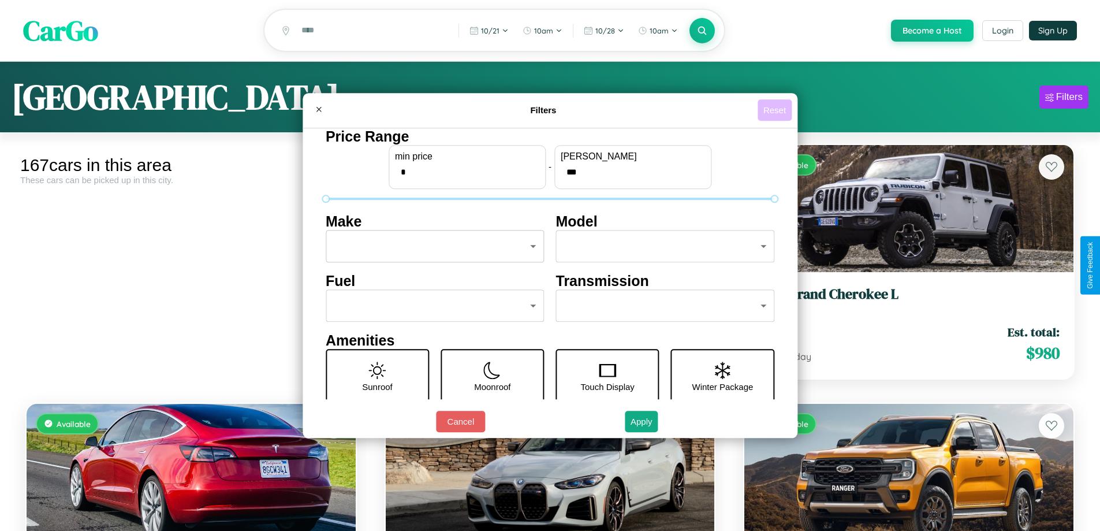 The height and width of the screenshot is (531, 1100). Describe the element at coordinates (909, 294) in the screenshot. I see `h3: Jeep Grand Cherokee L` at that location.